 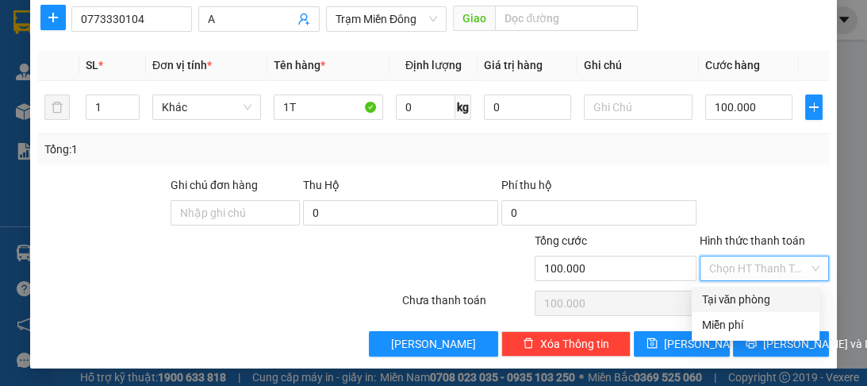 I want to click on div: Tại văn phòng, so click(x=755, y=299).